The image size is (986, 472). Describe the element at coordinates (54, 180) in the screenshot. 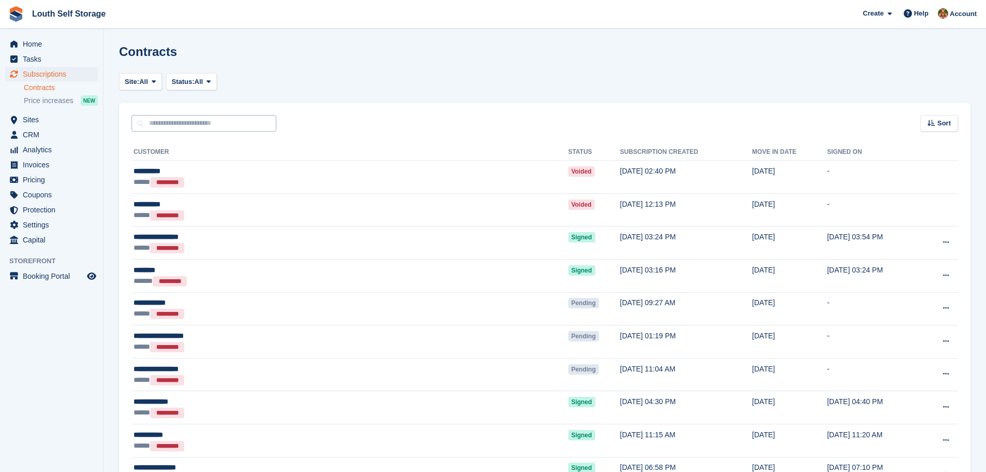

I see `span: Pricing` at that location.